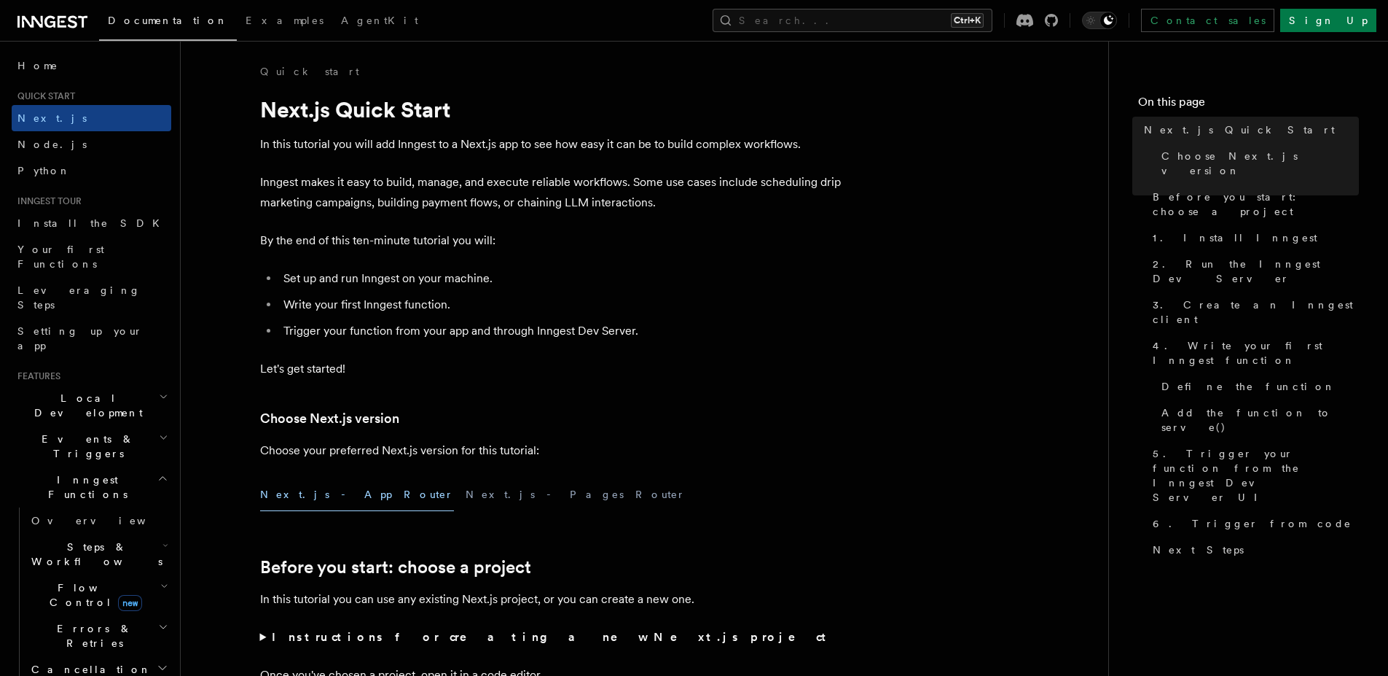 The image size is (1388, 676). I want to click on span: Overview, so click(106, 520).